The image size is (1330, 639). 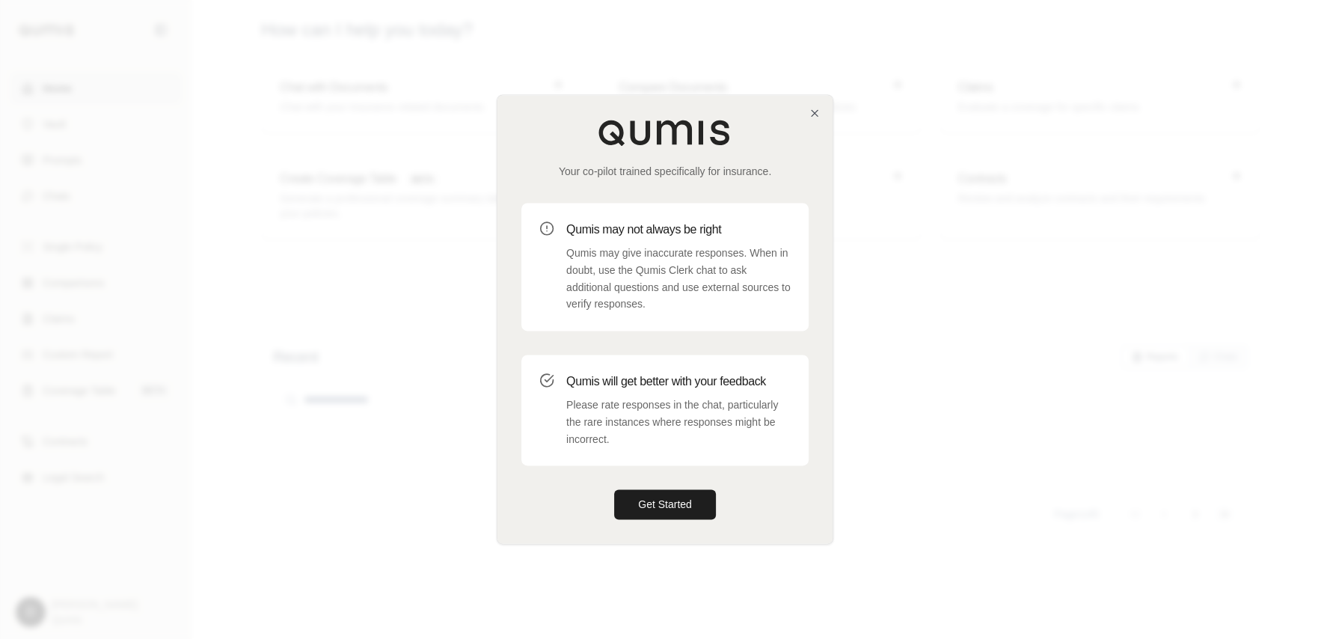 What do you see at coordinates (678, 278) in the screenshot?
I see `p: Qumis may give inaccurate responses. When in doubt, use the Qumis Clerk chat to ask additional qu...` at bounding box center [678, 278].